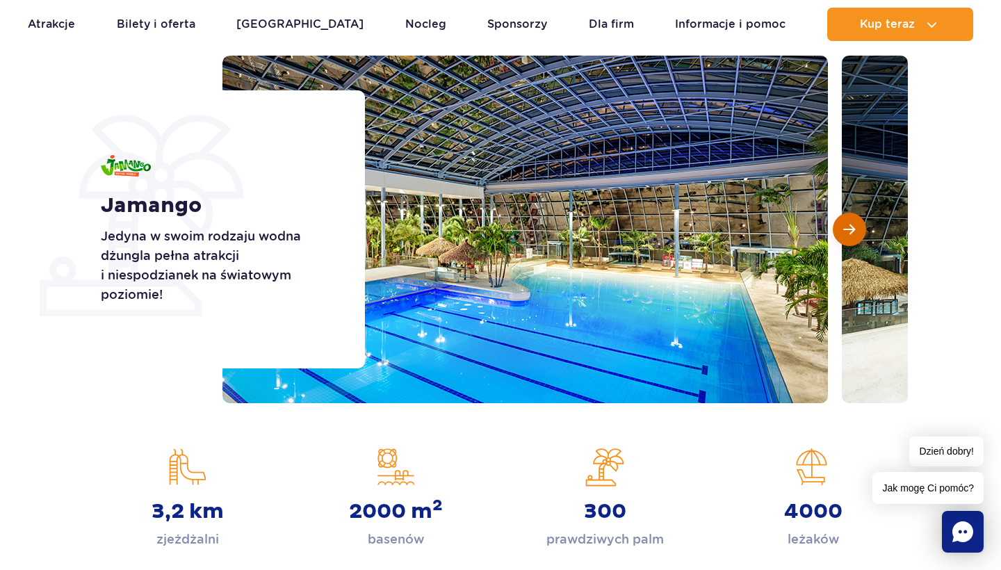 This screenshot has height=570, width=1001. Describe the element at coordinates (928, 488) in the screenshot. I see `span: Jak mogę Ci pomóc?` at that location.